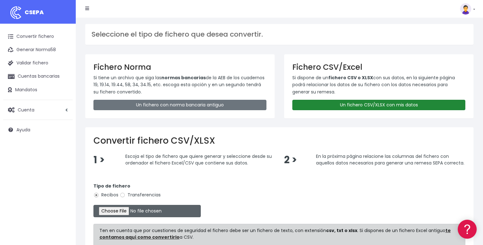 The width and height of the screenshot is (483, 245). I want to click on strong: fichero CSV o XLSX, so click(351, 78).